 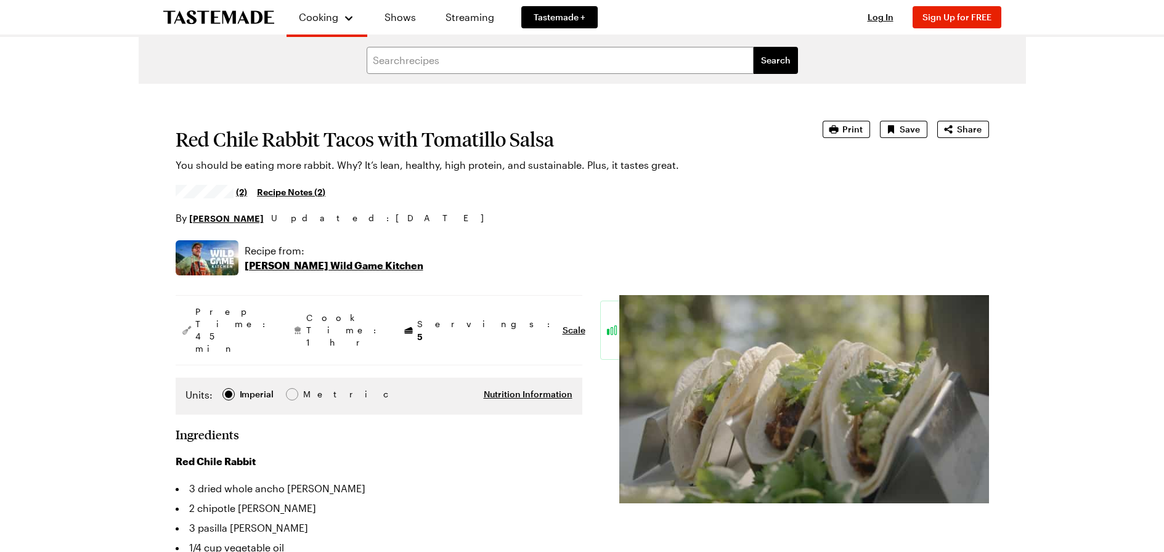 I want to click on span: Scale, so click(x=574, y=330).